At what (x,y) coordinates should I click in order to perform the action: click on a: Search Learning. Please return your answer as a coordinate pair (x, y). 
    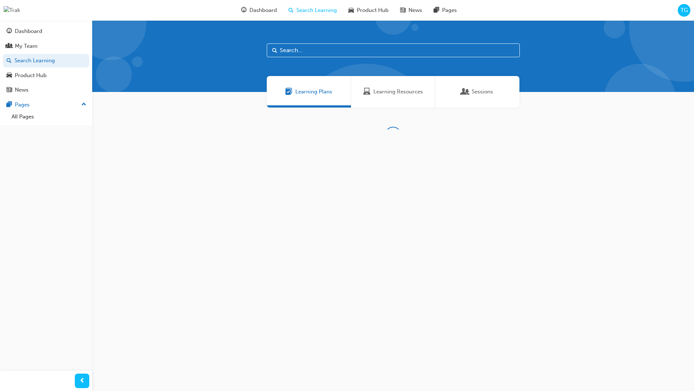
    Looking at the image, I should click on (46, 60).